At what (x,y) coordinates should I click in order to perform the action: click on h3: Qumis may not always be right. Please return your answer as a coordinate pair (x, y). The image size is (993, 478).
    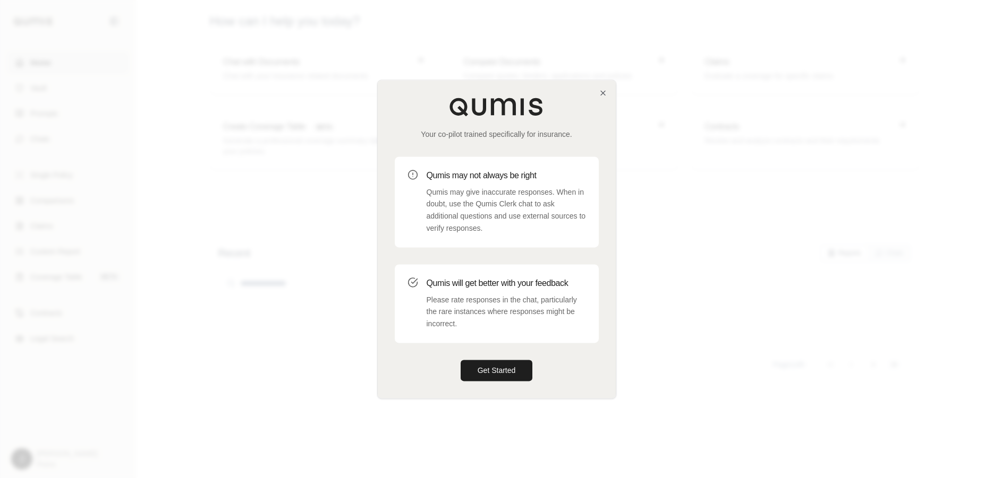
    Looking at the image, I should click on (506, 176).